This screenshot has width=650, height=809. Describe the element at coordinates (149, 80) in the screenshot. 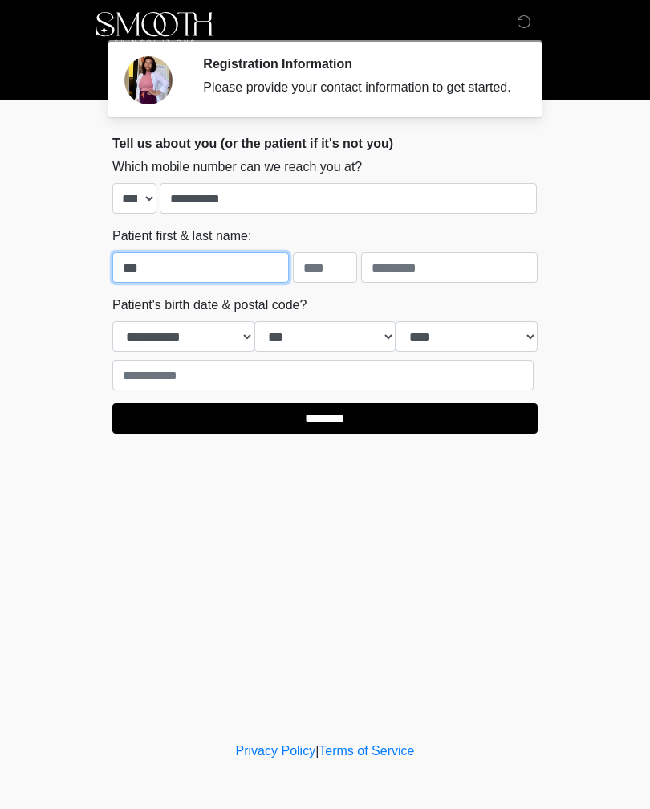

I see `img: Agent Avatar` at that location.